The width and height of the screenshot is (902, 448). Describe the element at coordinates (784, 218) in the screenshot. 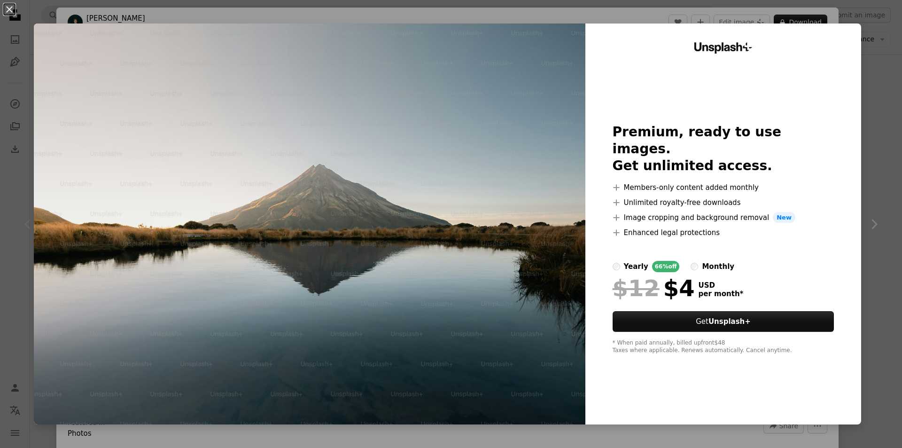

I see `span: New` at that location.